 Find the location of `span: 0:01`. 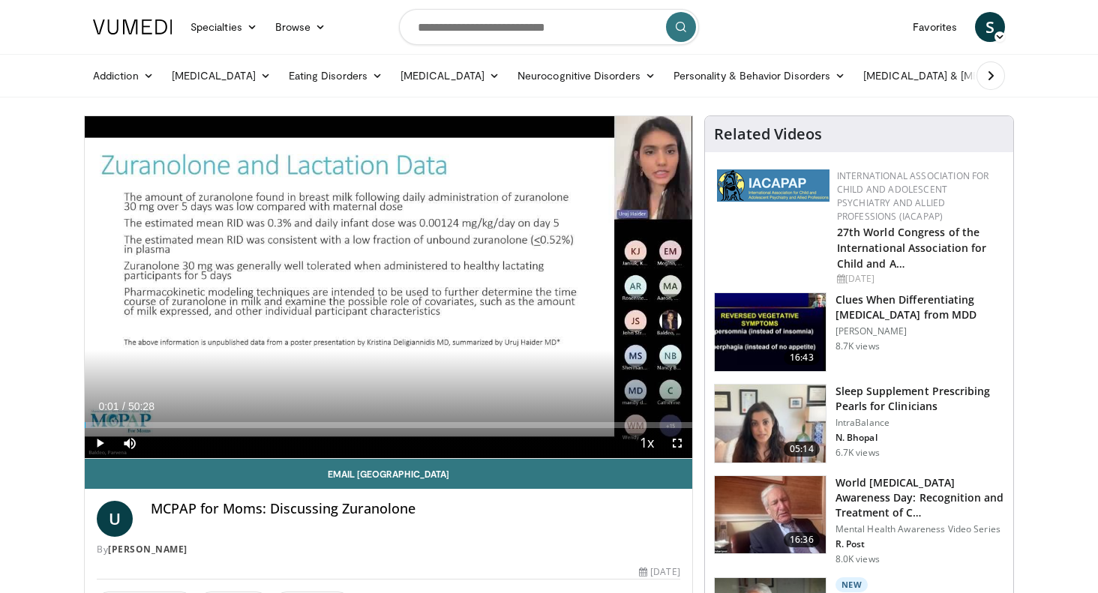

span: 0:01 is located at coordinates (108, 406).